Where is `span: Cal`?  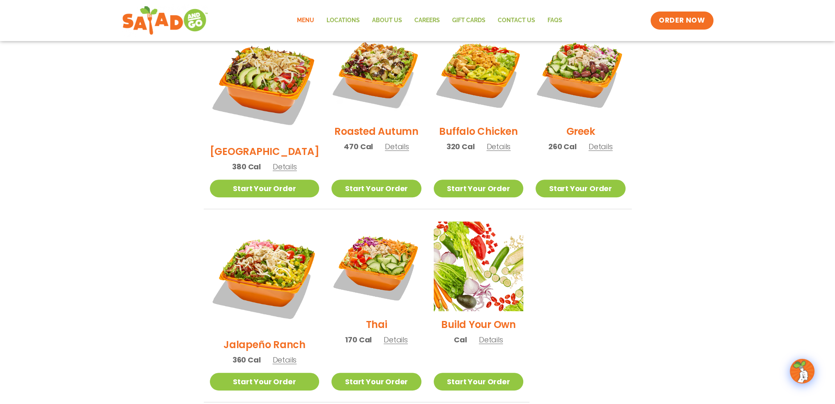
span: Cal is located at coordinates (460, 339).